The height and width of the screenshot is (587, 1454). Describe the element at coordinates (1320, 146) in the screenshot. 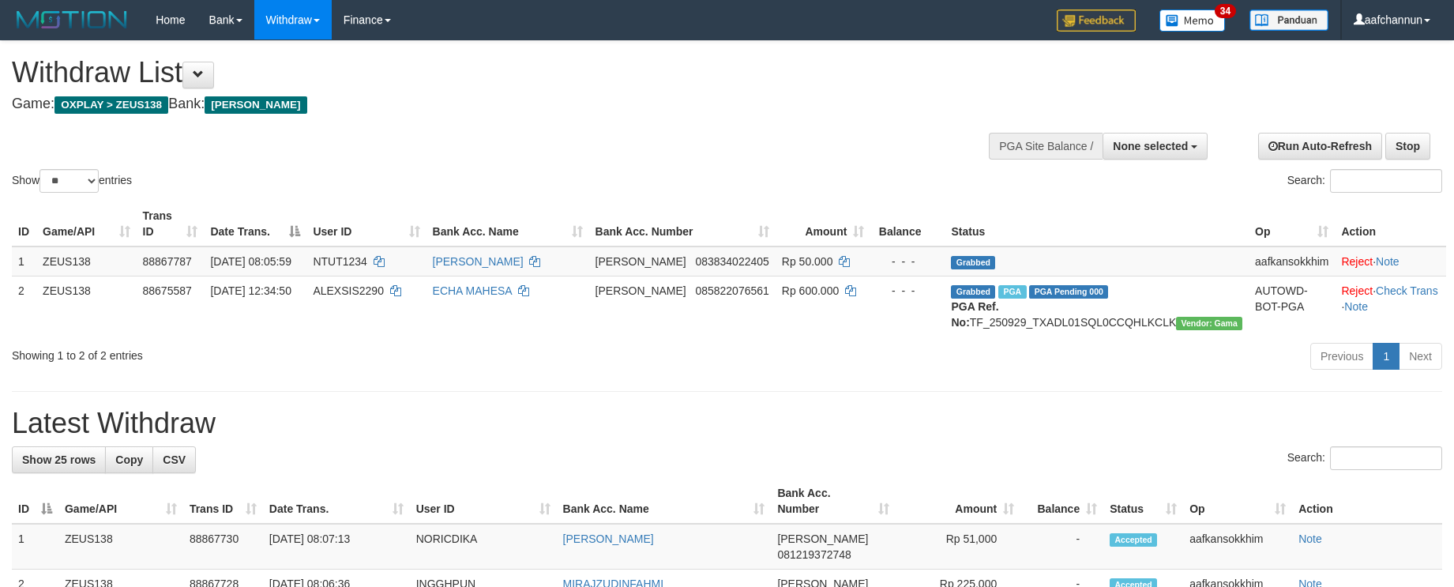

I see `a: Run Auto-Refresh` at that location.